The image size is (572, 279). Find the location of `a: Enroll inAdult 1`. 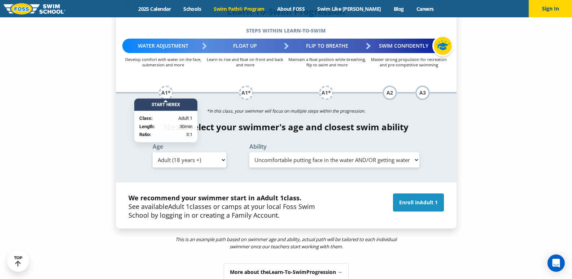

a: Enroll inAdult 1 is located at coordinates (418, 202).